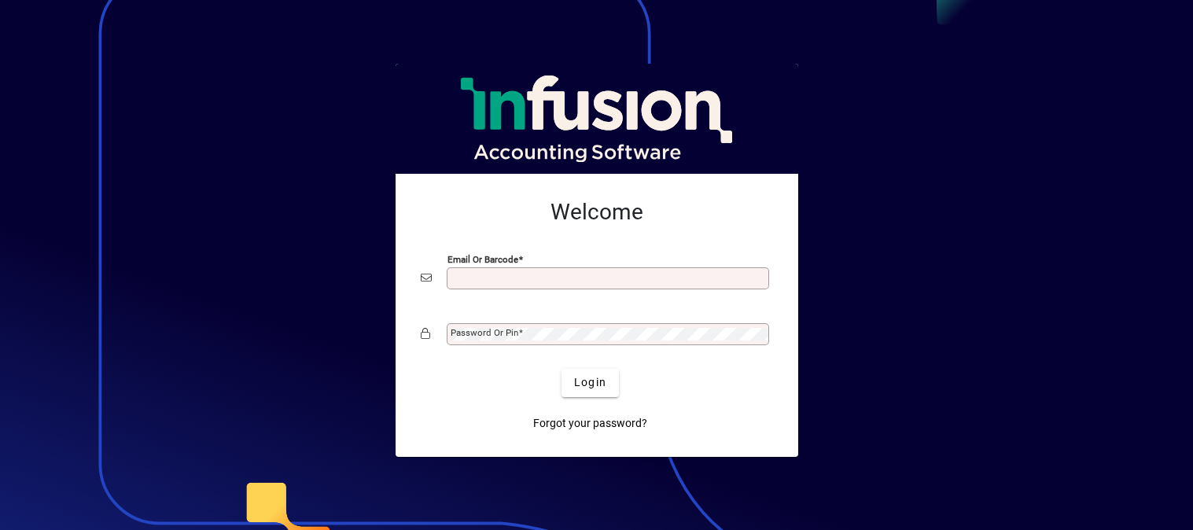 This screenshot has height=530, width=1193. What do you see at coordinates (590, 423) in the screenshot?
I see `span: Forgot your password?` at bounding box center [590, 423].